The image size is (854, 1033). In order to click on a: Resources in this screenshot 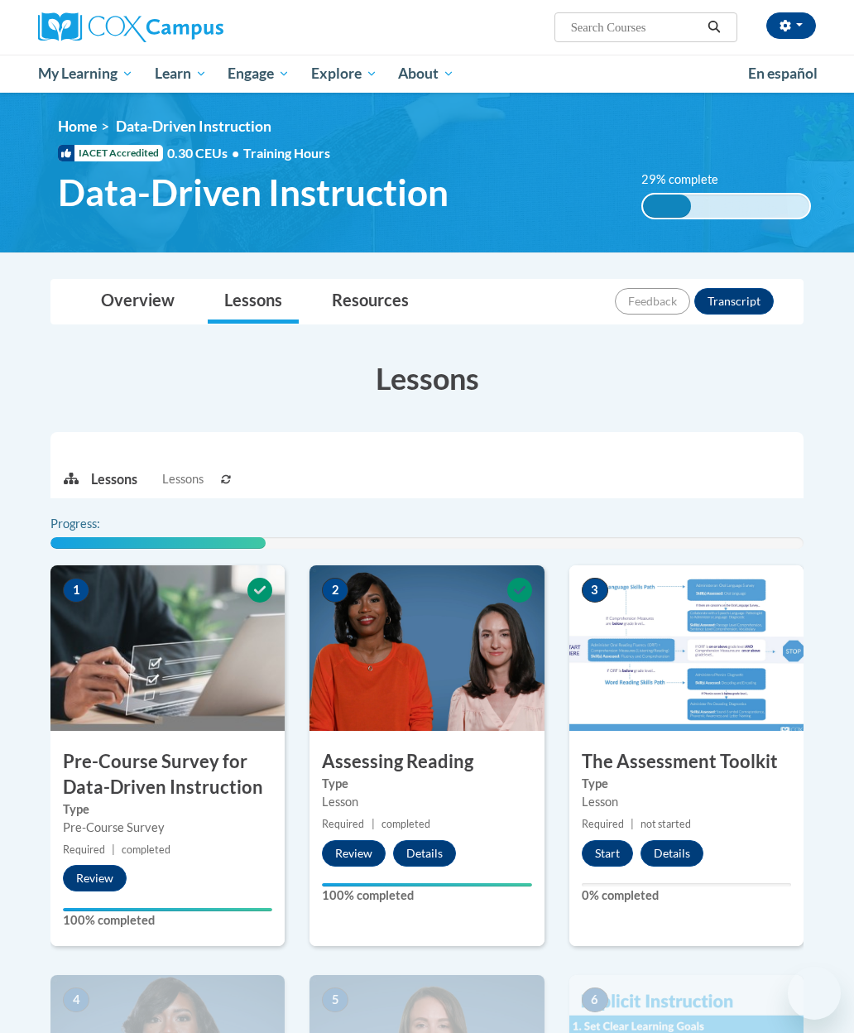, I will do `click(370, 301)`.